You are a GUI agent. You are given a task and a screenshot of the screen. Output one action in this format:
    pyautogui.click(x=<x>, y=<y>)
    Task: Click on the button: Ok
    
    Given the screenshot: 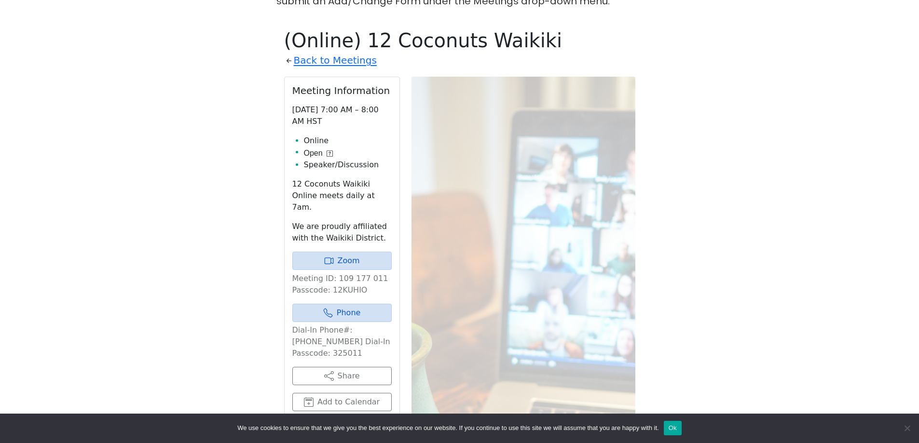 What is the action you would take?
    pyautogui.click(x=672, y=428)
    